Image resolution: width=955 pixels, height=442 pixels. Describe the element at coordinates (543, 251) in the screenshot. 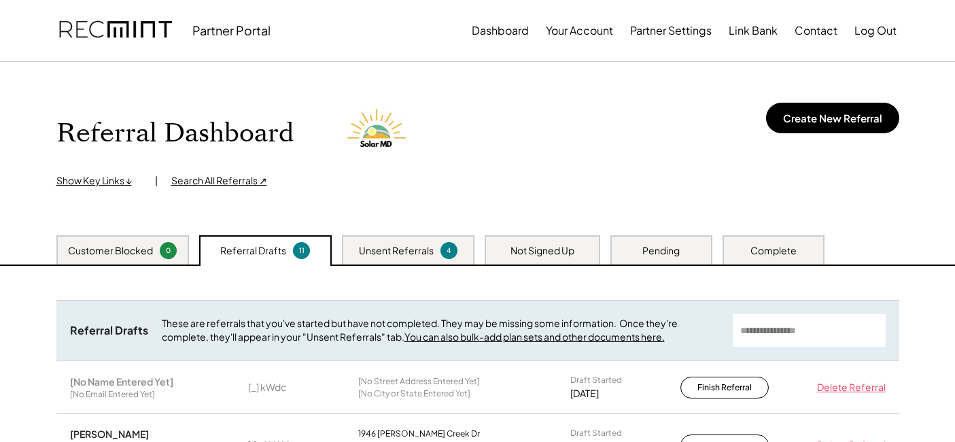

I see `div: Not Signed Up` at that location.